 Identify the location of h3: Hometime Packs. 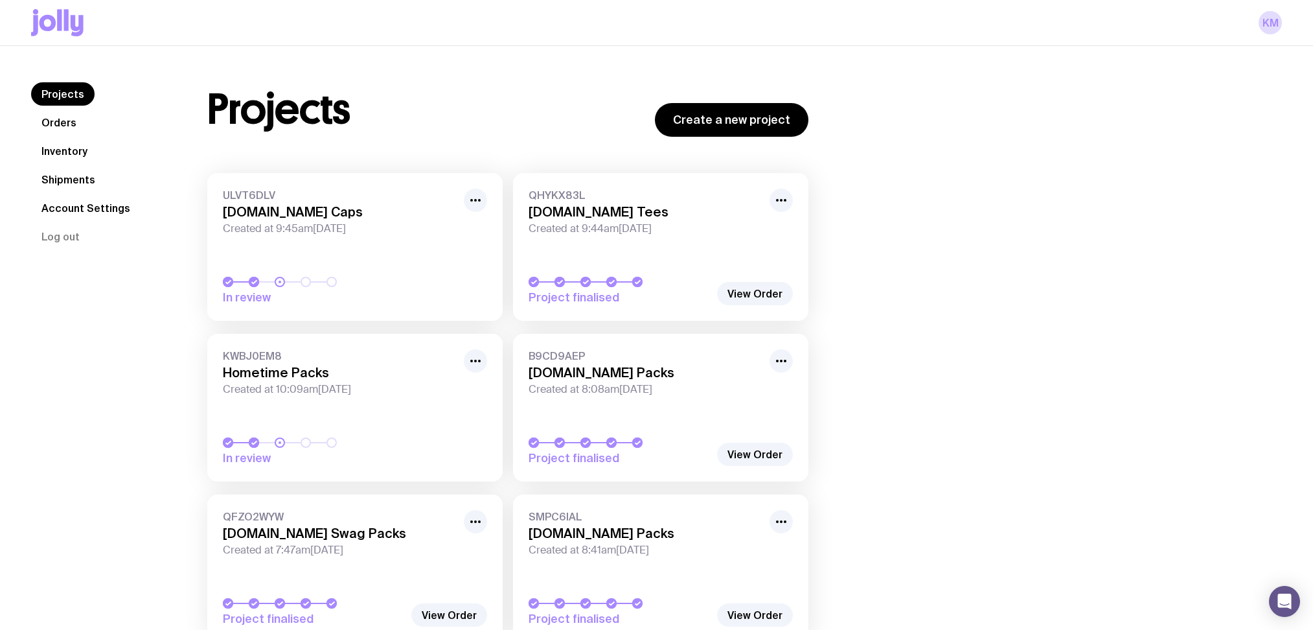
(339, 372).